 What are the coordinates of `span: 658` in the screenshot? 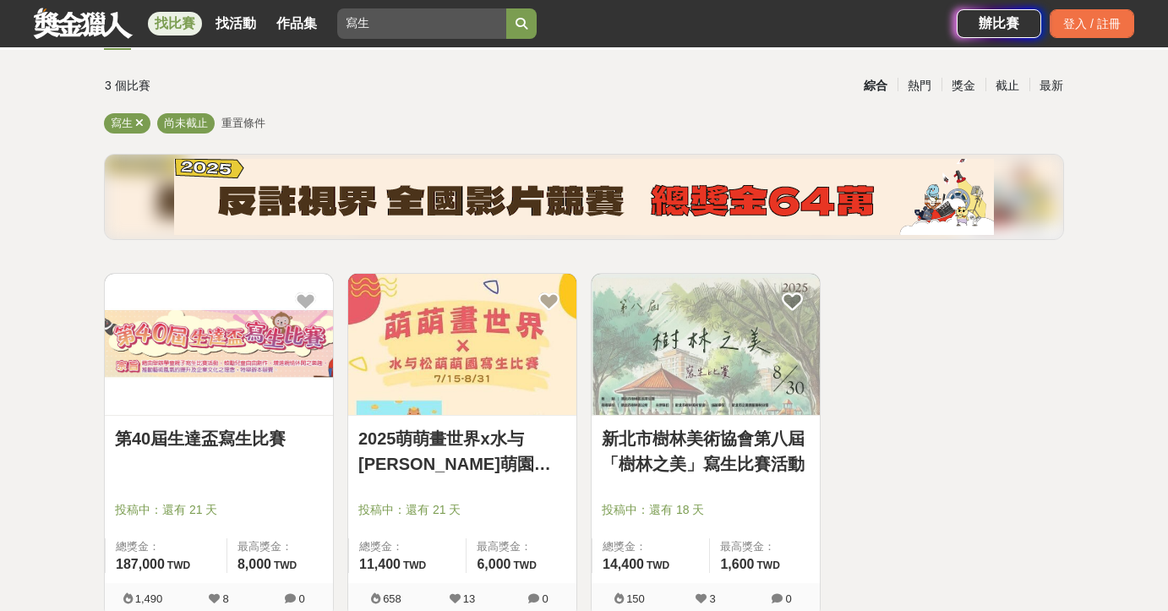 It's located at (392, 599).